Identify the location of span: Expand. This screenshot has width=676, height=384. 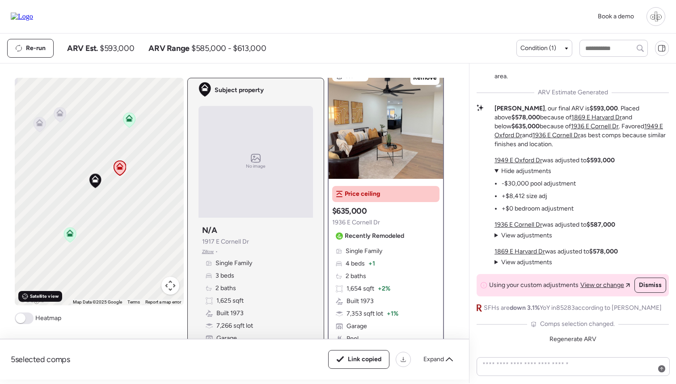
(433, 359).